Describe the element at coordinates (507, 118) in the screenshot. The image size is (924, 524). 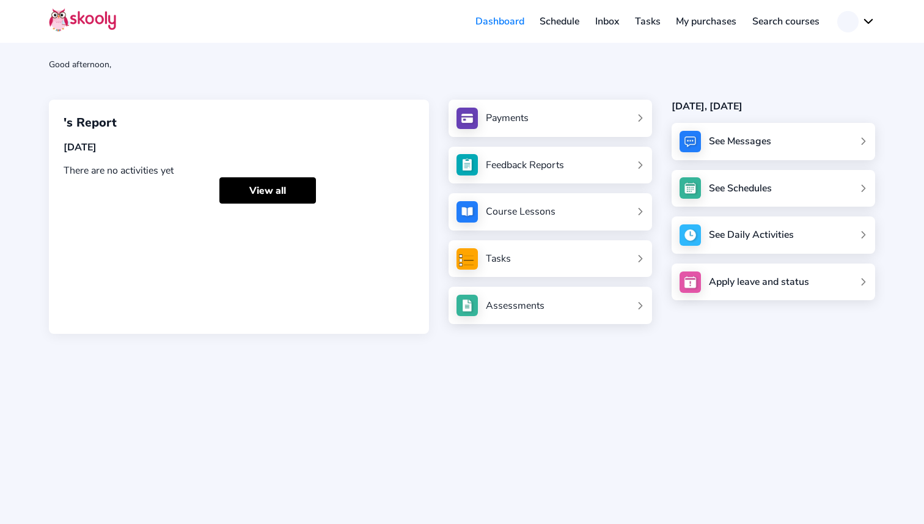
I see `div: Payments` at that location.